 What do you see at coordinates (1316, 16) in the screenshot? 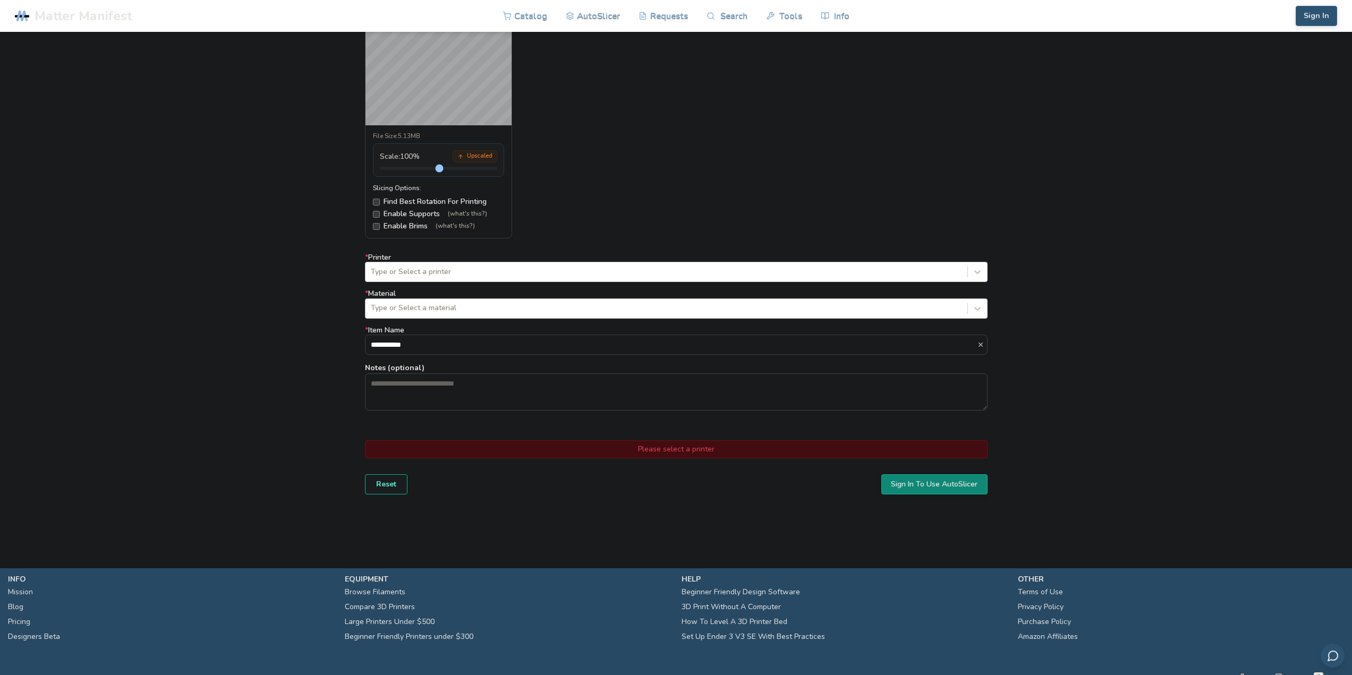
I see `button: Sign In` at bounding box center [1316, 16].